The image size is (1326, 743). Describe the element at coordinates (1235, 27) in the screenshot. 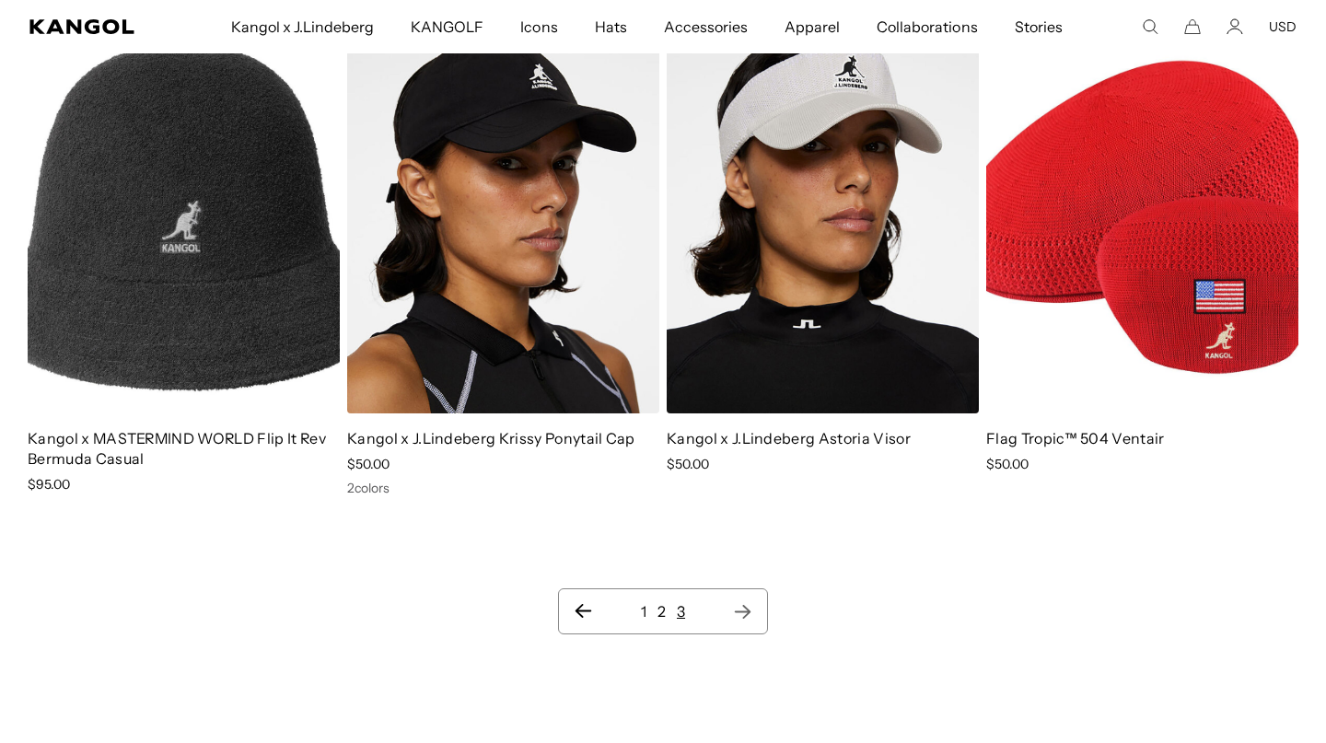

I see `a: Account` at that location.